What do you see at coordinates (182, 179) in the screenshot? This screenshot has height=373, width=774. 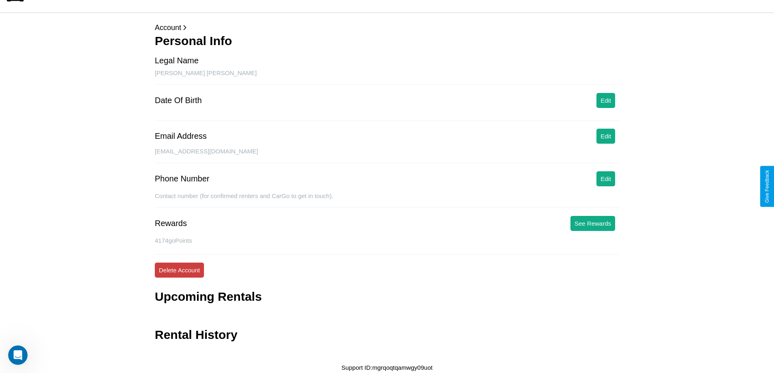 I see `div: Phone Number` at bounding box center [182, 179].